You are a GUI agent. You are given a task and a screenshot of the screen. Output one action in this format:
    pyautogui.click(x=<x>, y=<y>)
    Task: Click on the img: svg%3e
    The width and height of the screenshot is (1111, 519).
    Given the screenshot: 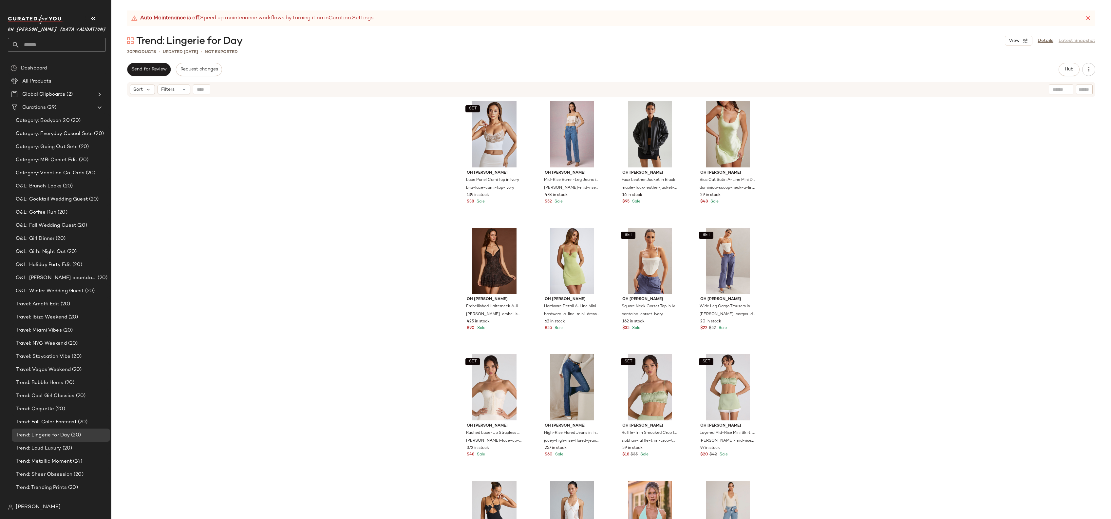 What is the action you would take?
    pyautogui.click(x=130, y=41)
    